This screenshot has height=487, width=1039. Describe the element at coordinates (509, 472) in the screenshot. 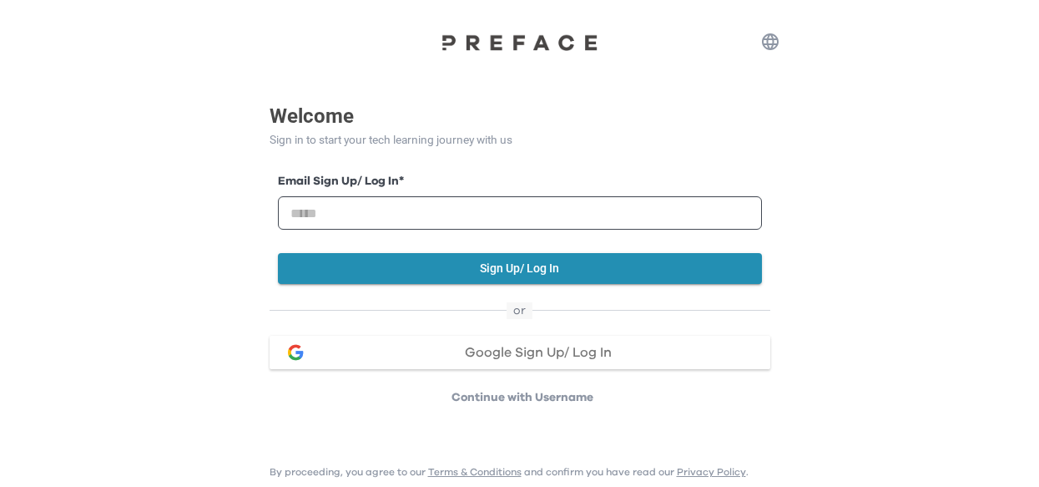

I see `p: By proceeding, you agree to our and confirm you have read our .` at that location.